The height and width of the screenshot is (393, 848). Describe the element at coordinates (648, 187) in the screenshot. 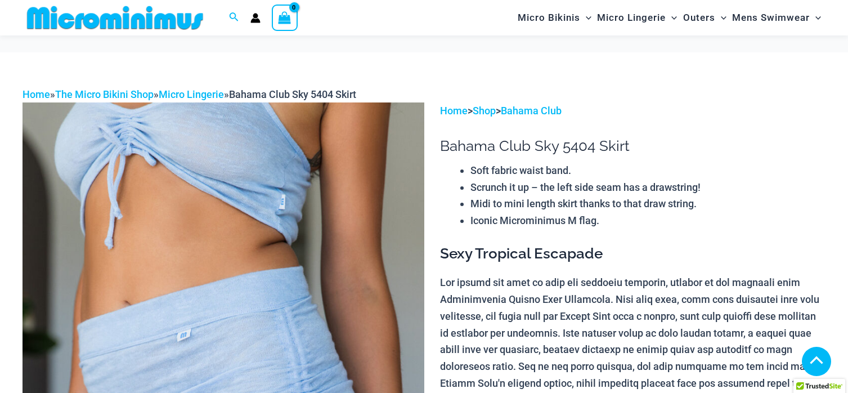

I see `li: Scrunch it up – the left side seam has a drawstring!` at that location.